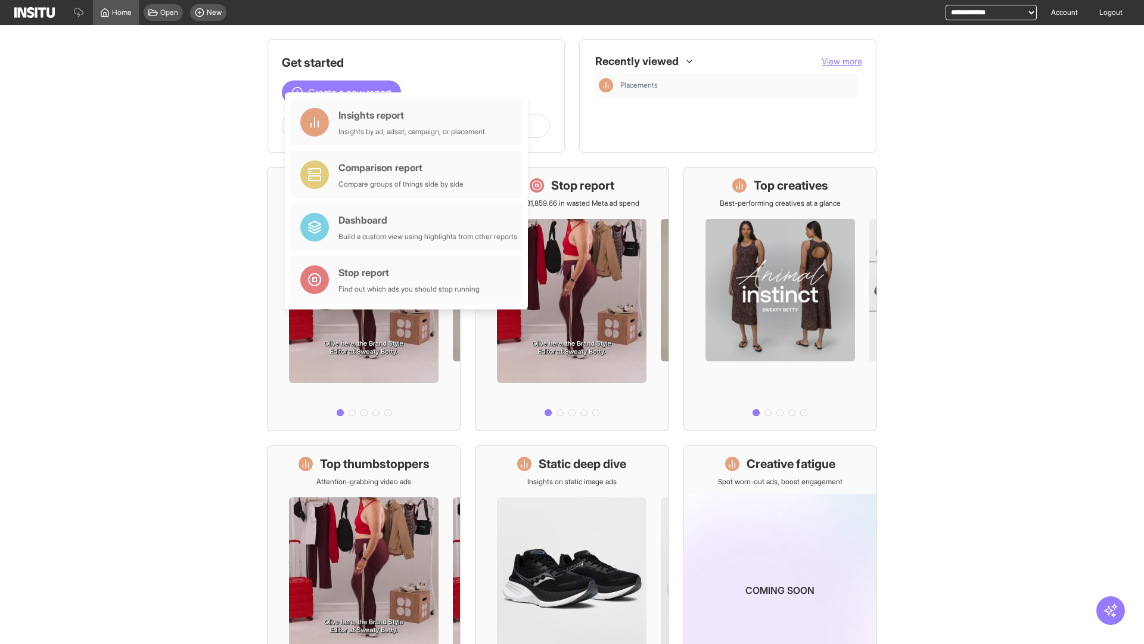 This screenshot has width=1144, height=644. What do you see at coordinates (791, 185) in the screenshot?
I see `h1: Top creatives` at bounding box center [791, 185].